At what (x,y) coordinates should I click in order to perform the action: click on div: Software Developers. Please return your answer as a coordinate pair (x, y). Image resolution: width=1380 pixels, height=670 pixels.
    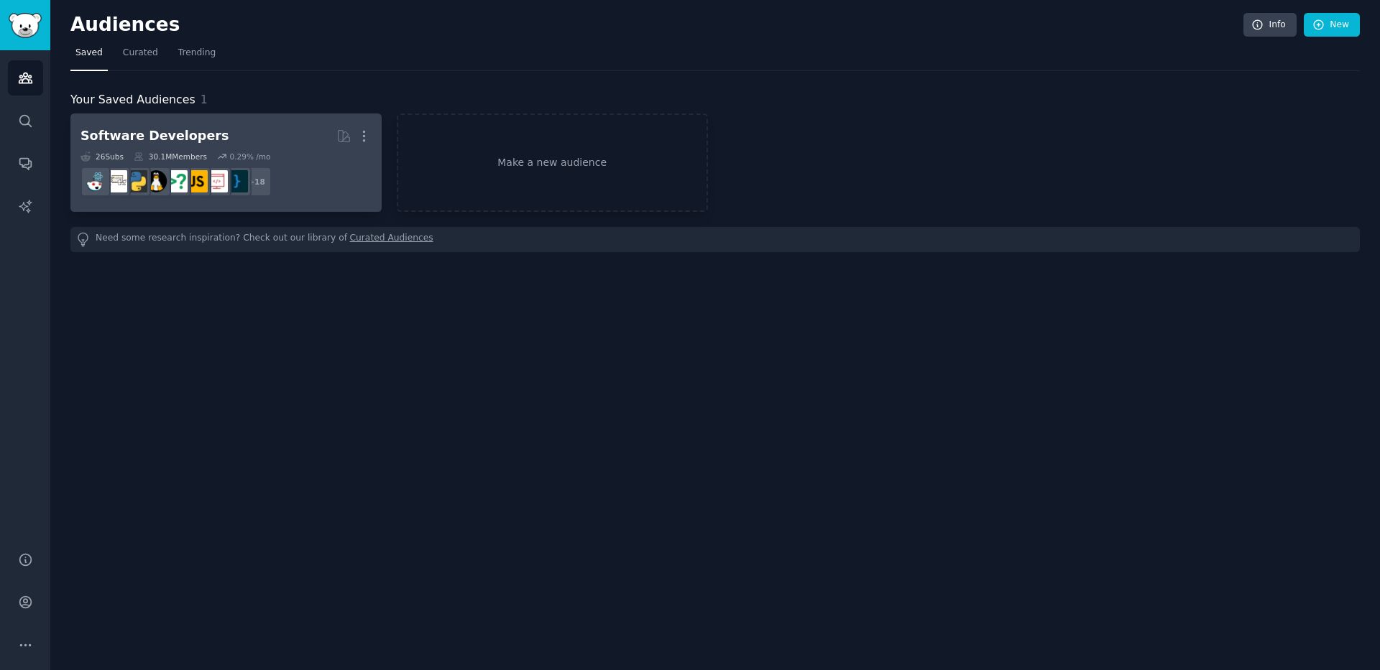
    Looking at the image, I should click on (154, 136).